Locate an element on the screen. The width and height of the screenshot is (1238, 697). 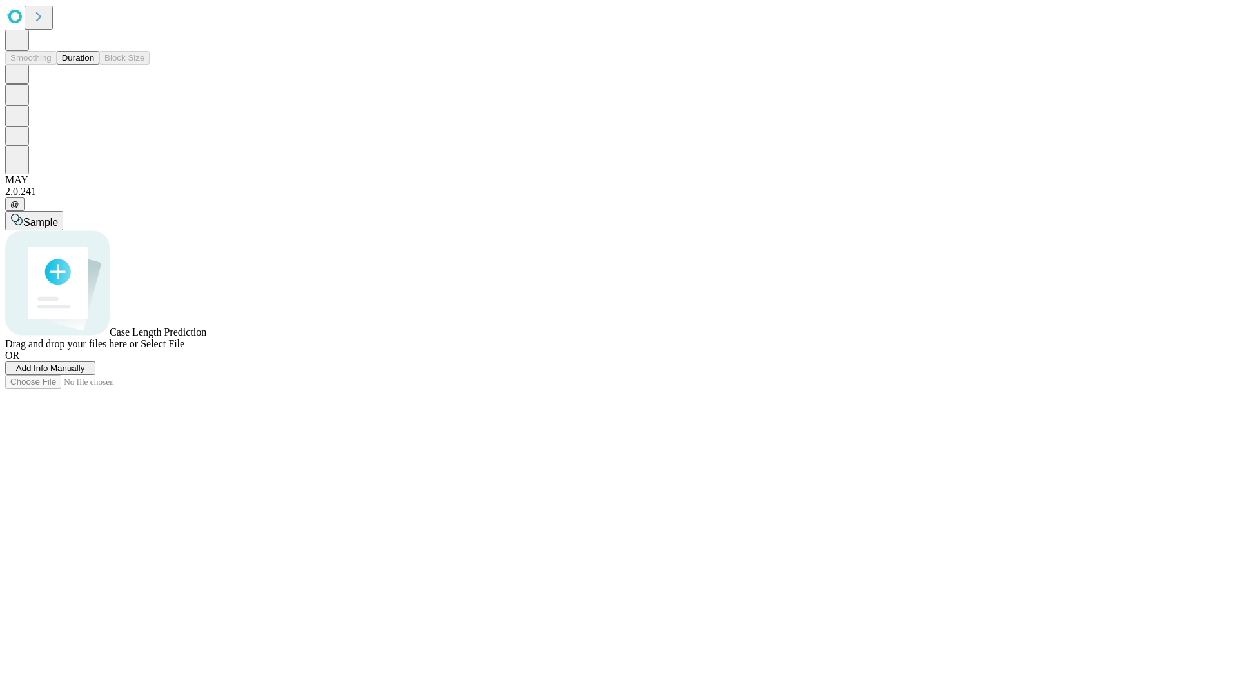
span: OR is located at coordinates (12, 355).